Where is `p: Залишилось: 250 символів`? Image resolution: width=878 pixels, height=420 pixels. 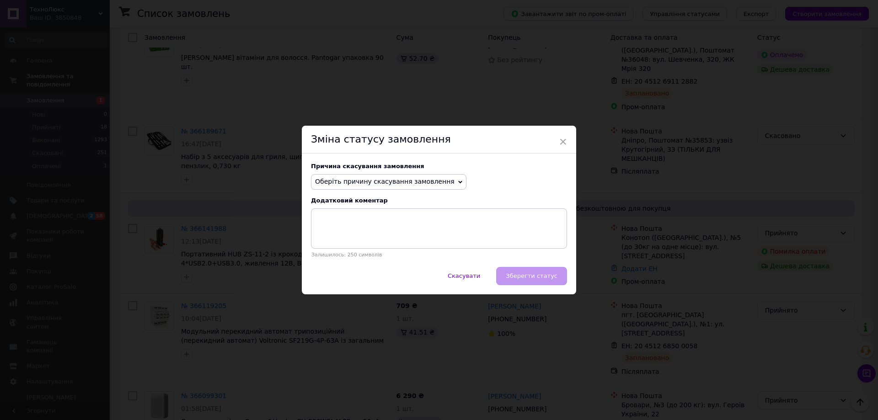 p: Залишилось: 250 символів is located at coordinates (439, 255).